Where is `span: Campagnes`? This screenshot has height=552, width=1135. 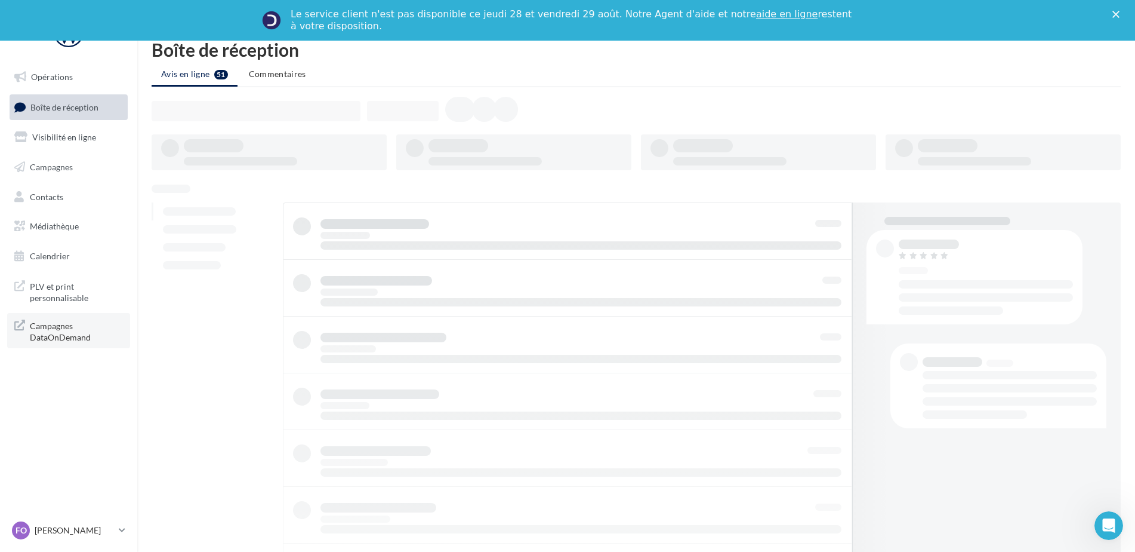 span: Campagnes is located at coordinates (51, 167).